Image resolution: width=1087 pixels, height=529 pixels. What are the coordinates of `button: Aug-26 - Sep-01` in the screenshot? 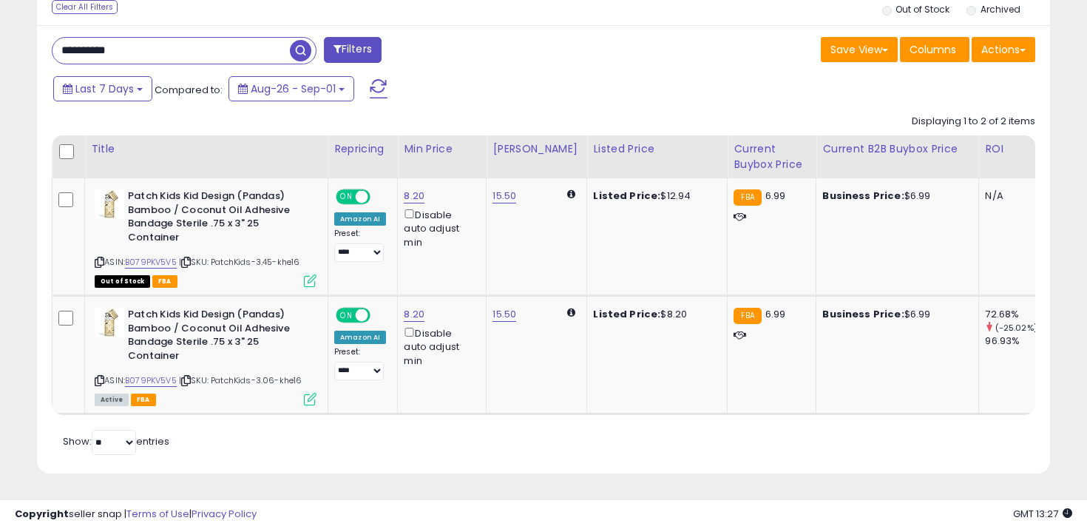 It's located at (291, 89).